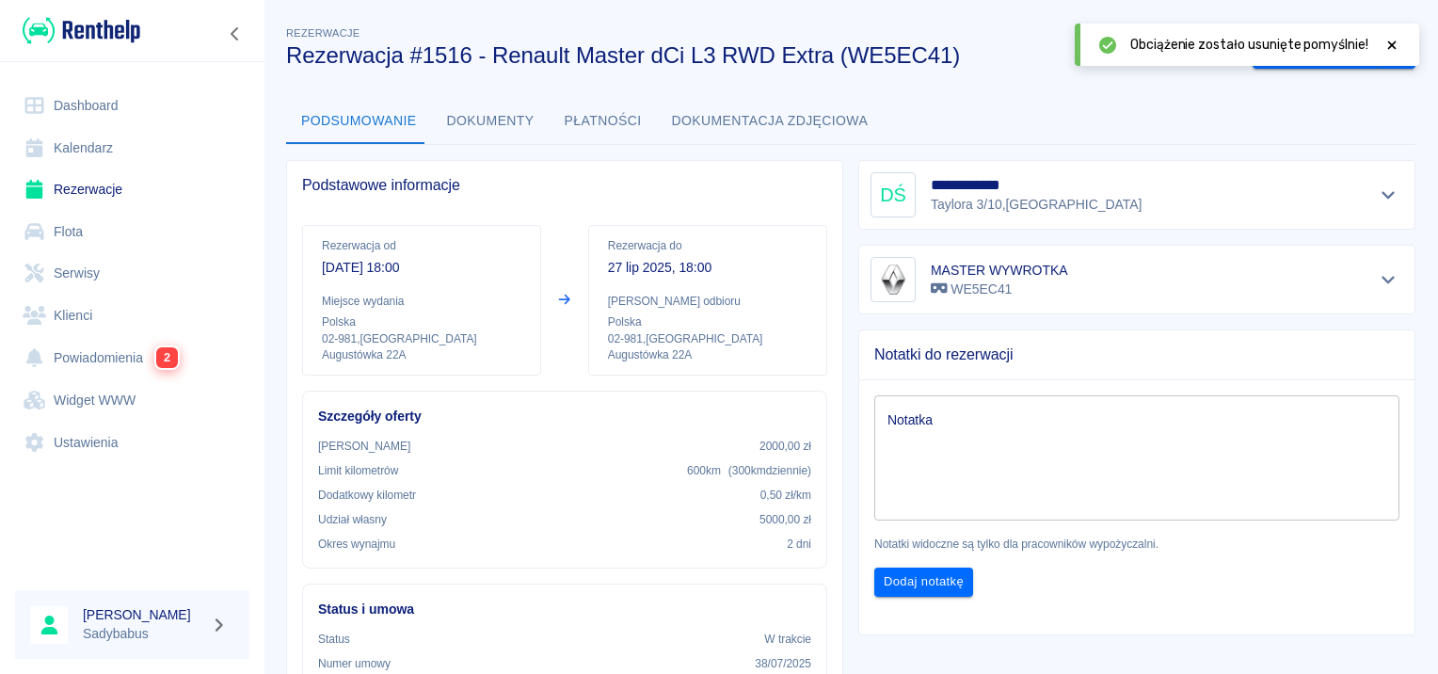 Image resolution: width=1438 pixels, height=674 pixels. I want to click on p: Rezerwacja do, so click(708, 246).